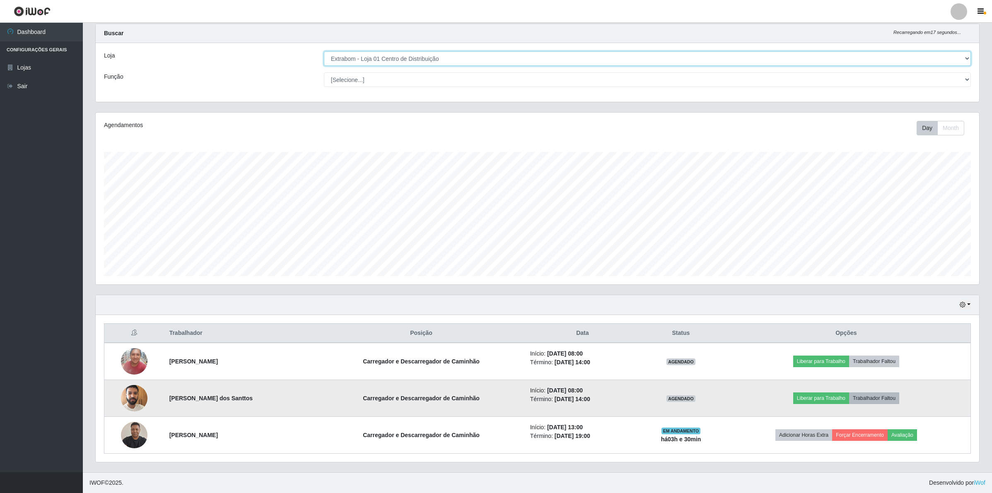 This screenshot has height=493, width=992. I want to click on span: IWOF, so click(97, 483).